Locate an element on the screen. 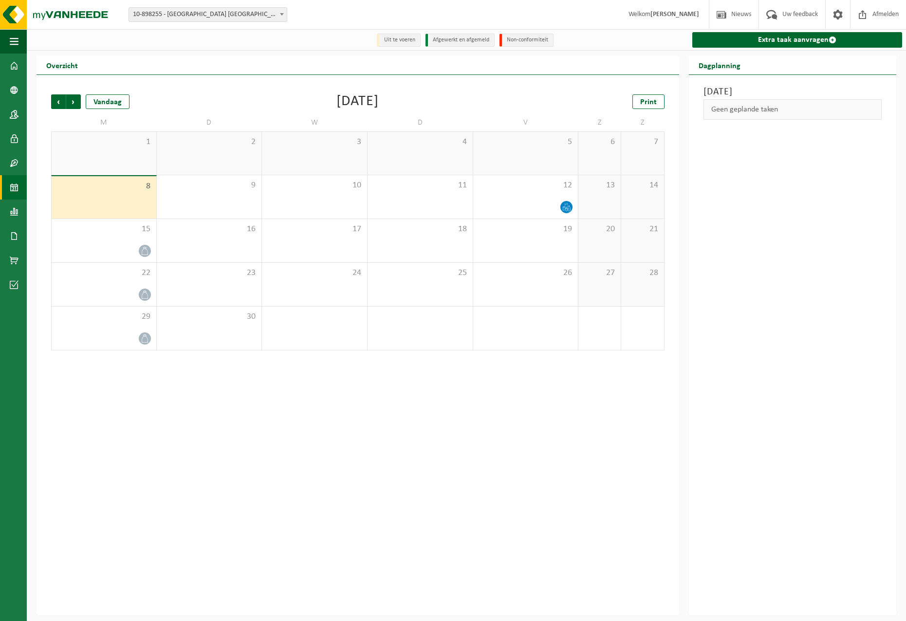 Image resolution: width=906 pixels, height=621 pixels. span: 7 is located at coordinates (642, 142).